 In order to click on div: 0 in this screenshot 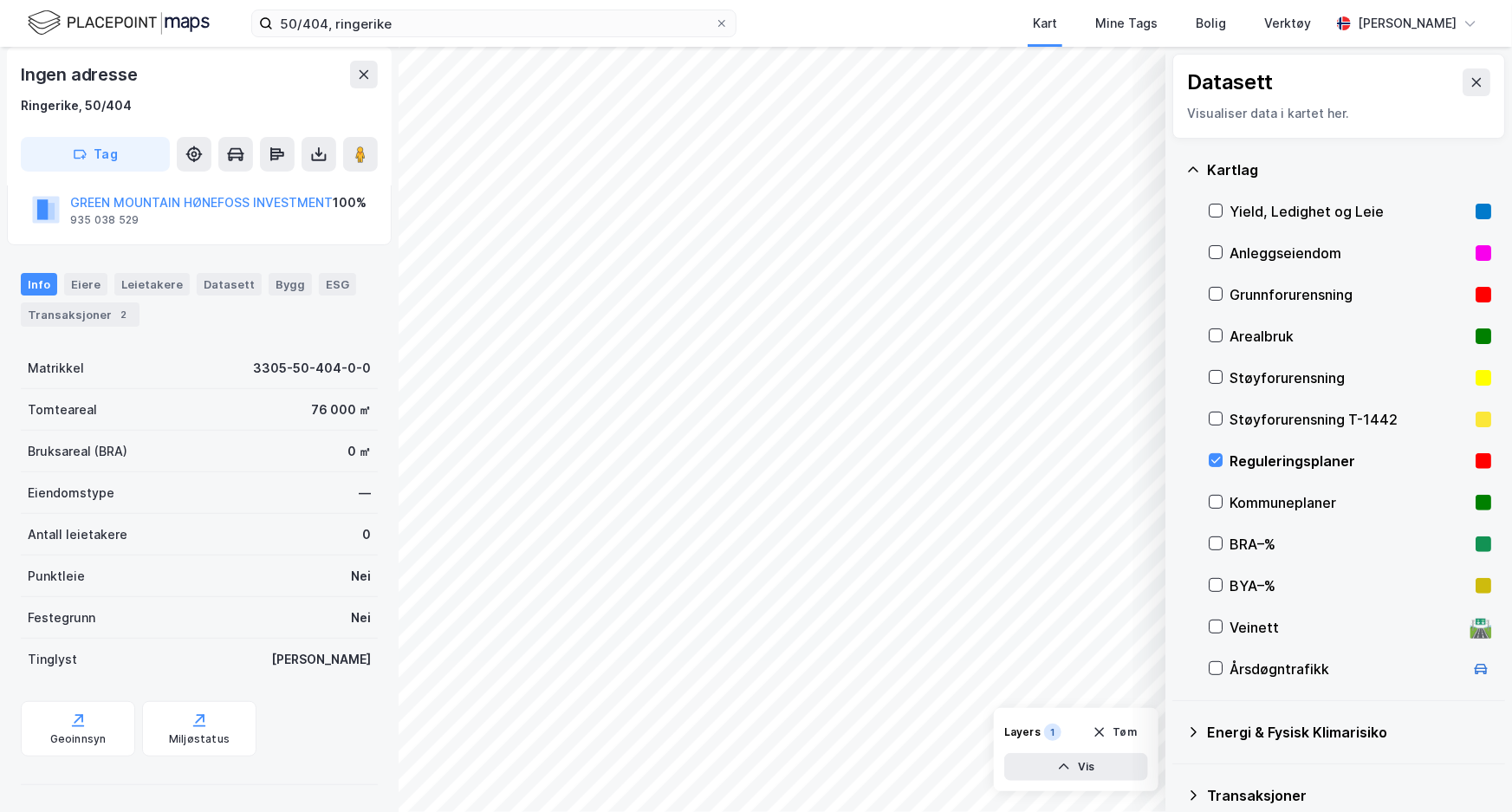, I will do `click(367, 535)`.